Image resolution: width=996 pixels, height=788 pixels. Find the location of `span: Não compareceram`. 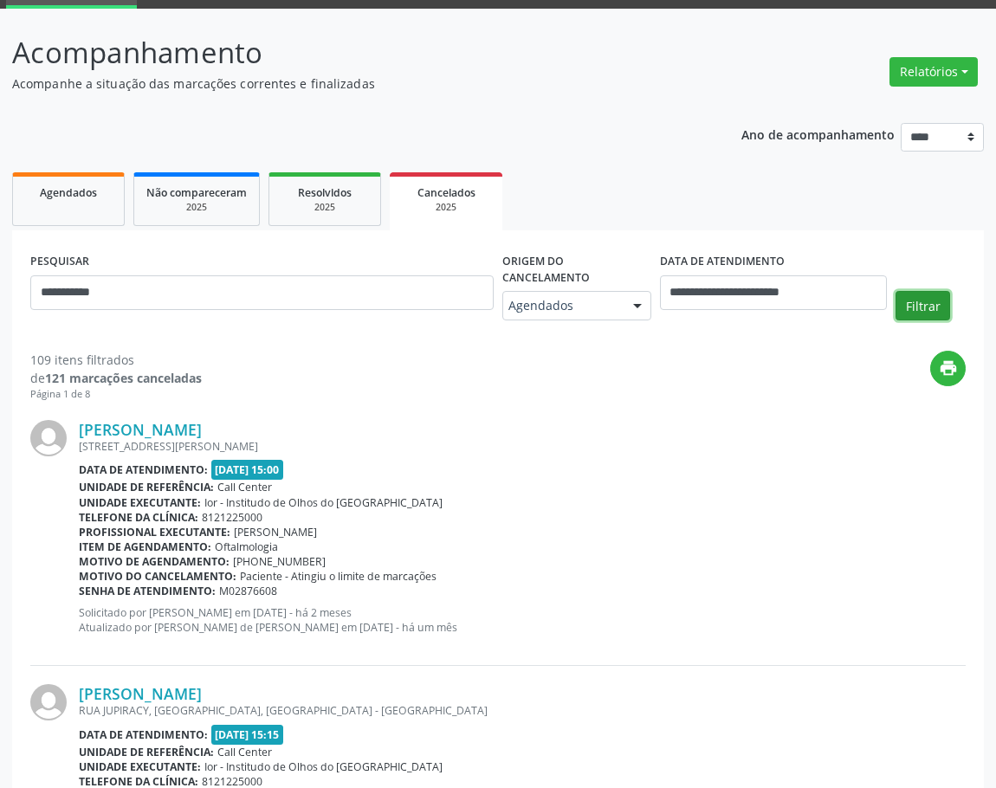

span: Não compareceram is located at coordinates (197, 192).